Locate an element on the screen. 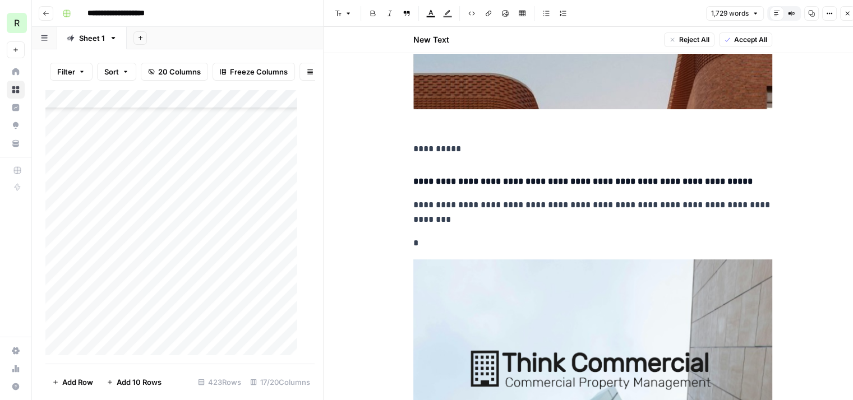 This screenshot has width=853, height=400. span: 20 Columns is located at coordinates (179, 72).